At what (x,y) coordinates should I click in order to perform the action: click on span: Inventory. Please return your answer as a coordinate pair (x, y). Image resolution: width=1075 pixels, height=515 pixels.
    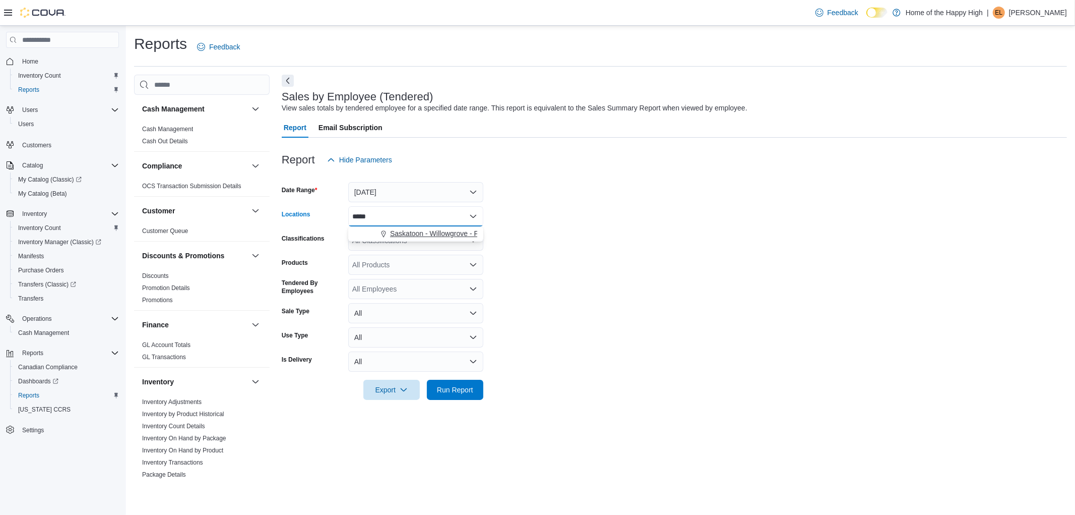
    Looking at the image, I should click on (69, 214).